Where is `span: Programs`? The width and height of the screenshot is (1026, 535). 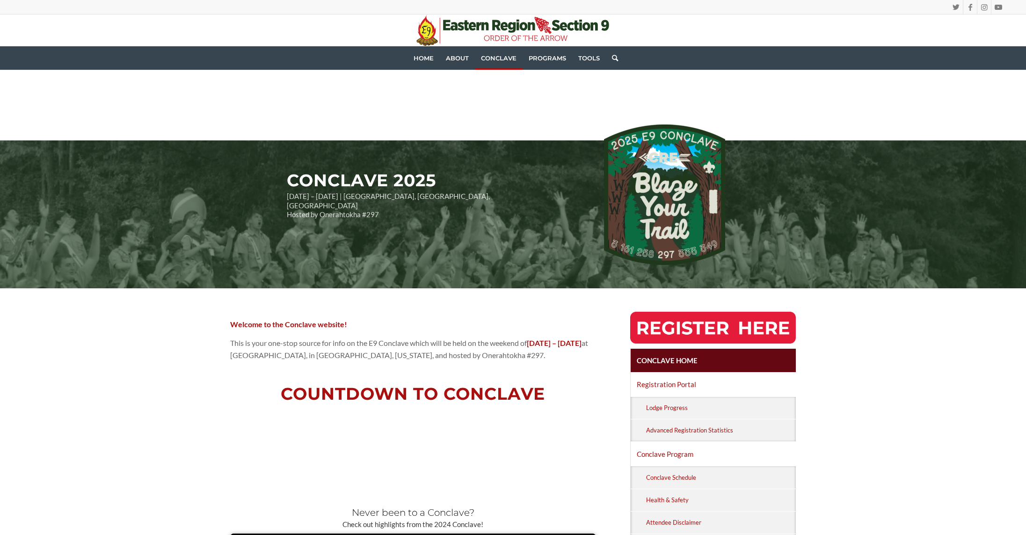
span: Programs is located at coordinates (547, 58).